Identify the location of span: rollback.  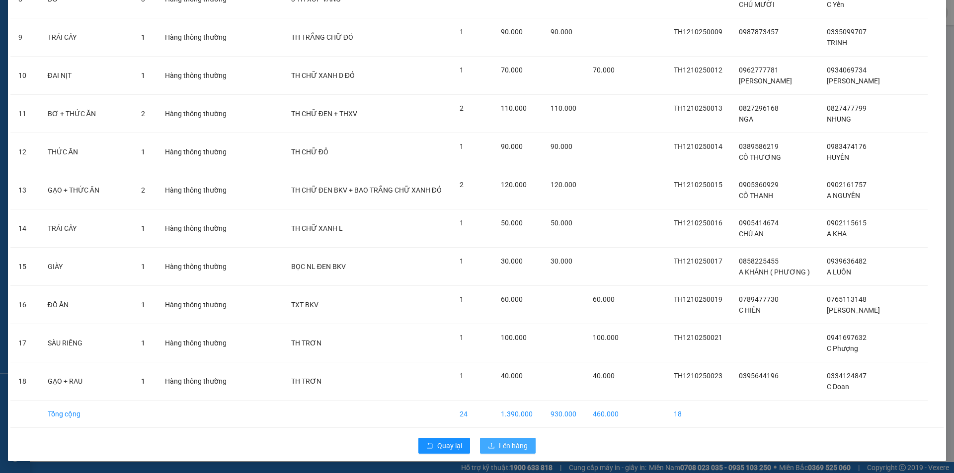
(430, 447).